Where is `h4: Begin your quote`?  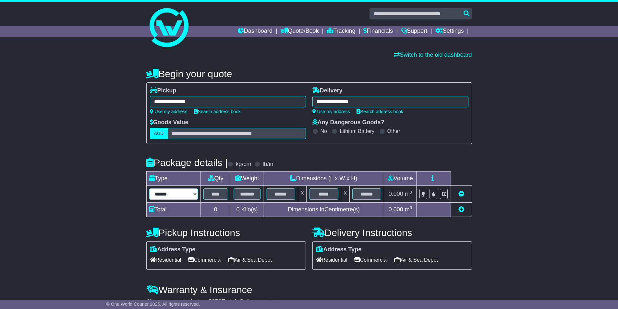
h4: Begin your quote is located at coordinates (309, 74).